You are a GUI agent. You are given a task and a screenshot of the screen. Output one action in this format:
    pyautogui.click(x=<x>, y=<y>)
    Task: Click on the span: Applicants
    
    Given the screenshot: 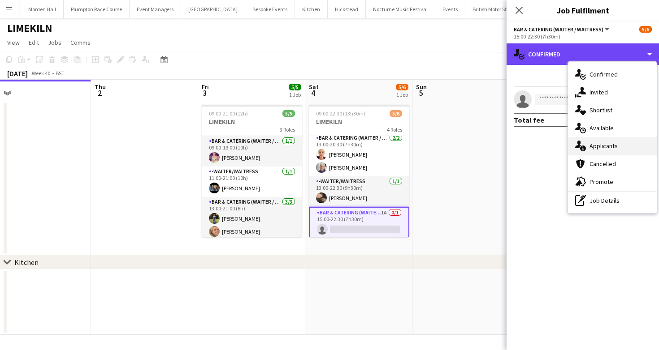 What is the action you would take?
    pyautogui.click(x=603, y=146)
    